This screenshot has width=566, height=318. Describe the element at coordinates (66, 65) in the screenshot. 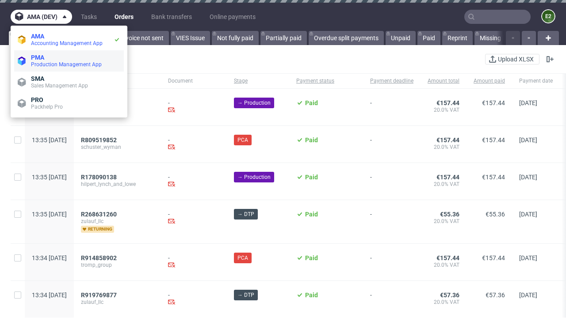

I see `span: Production Management App` at that location.